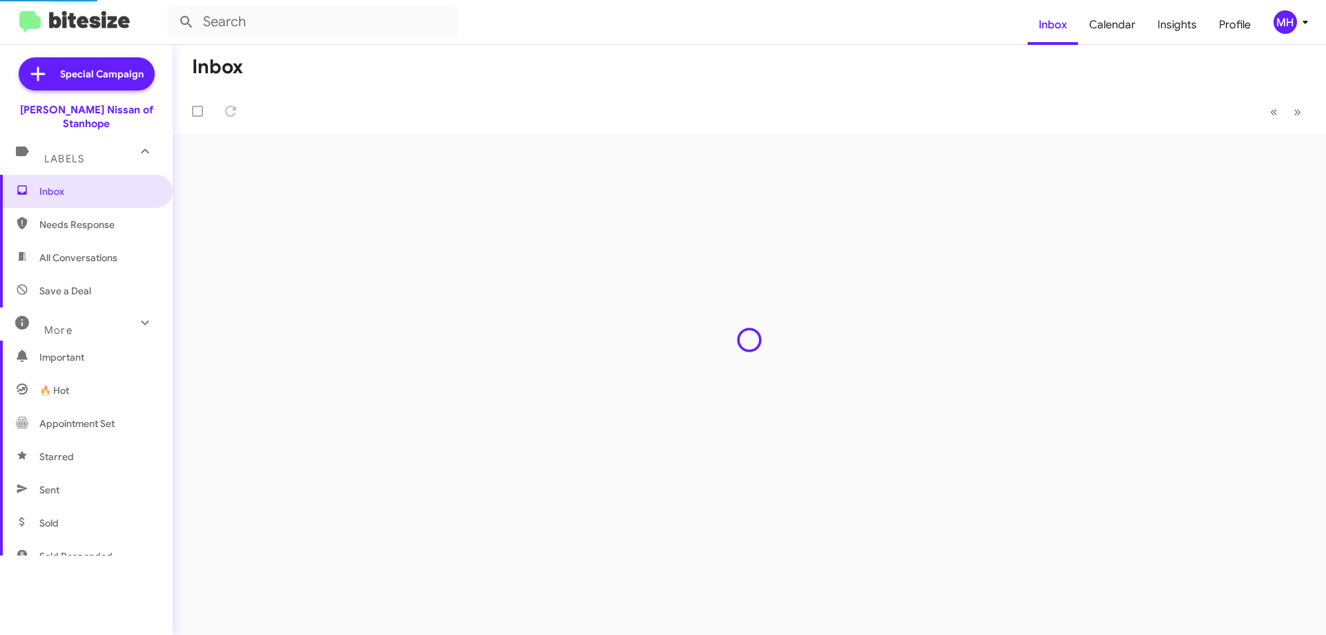 This screenshot has width=1326, height=635. What do you see at coordinates (57, 457) in the screenshot?
I see `span: Starred` at bounding box center [57, 457].